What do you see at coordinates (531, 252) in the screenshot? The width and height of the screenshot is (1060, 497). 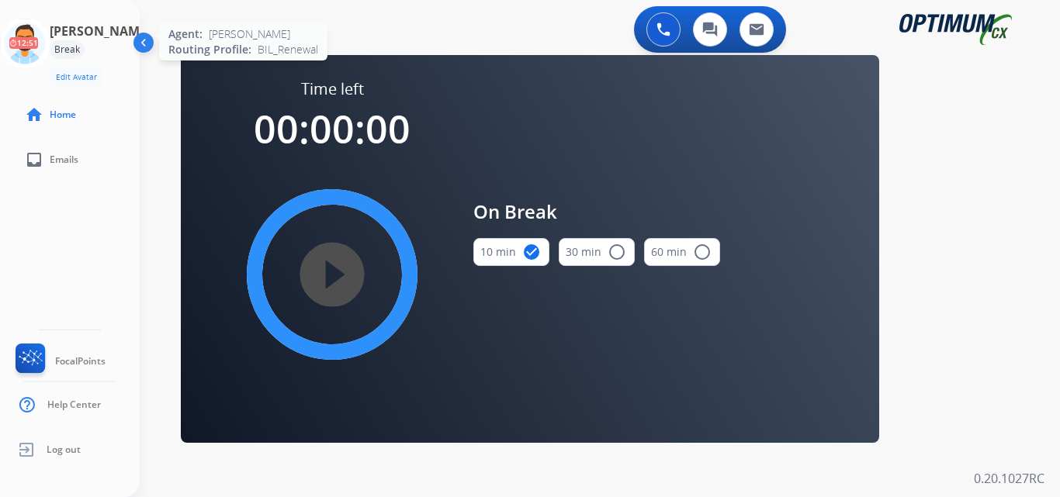 I see `mat-icon: check_circle` at bounding box center [531, 252].